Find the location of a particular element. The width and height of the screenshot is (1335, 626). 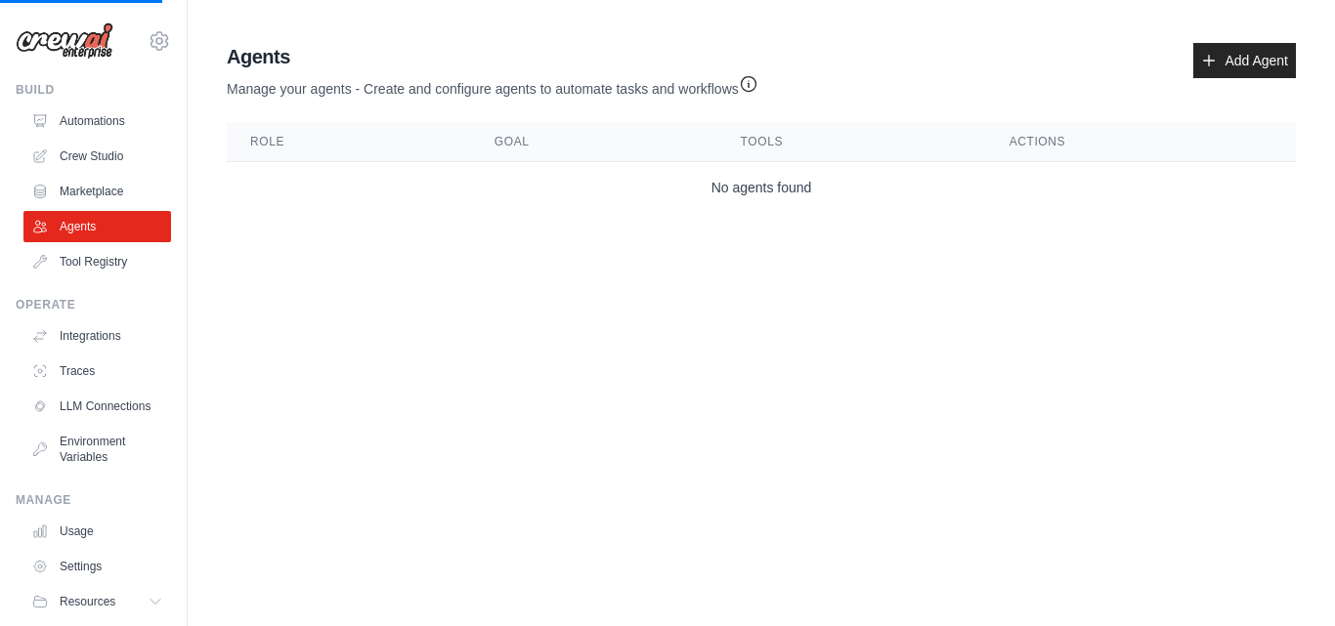

a: Agents is located at coordinates (97, 227).